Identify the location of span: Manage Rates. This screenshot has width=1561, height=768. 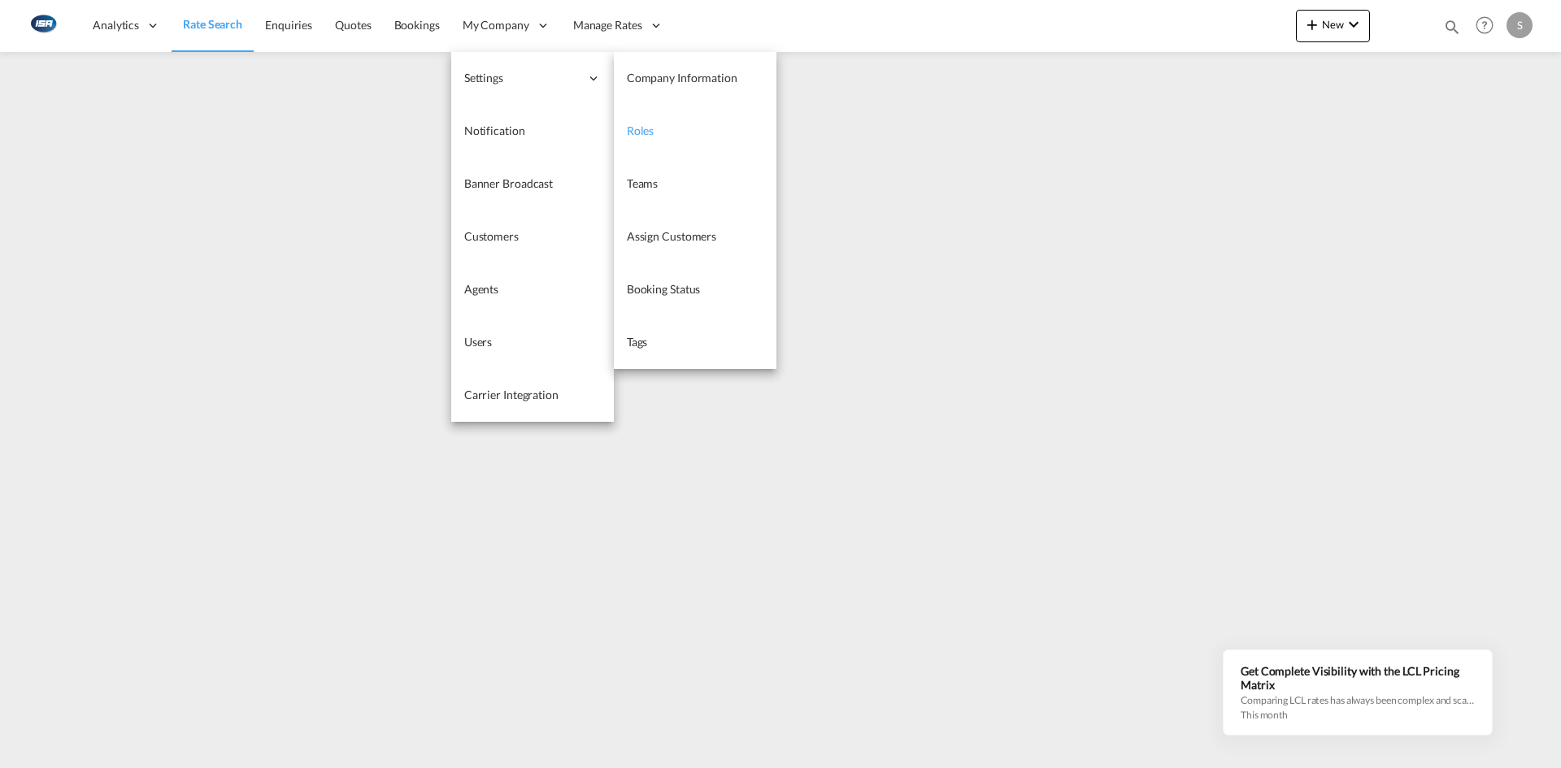
(607, 25).